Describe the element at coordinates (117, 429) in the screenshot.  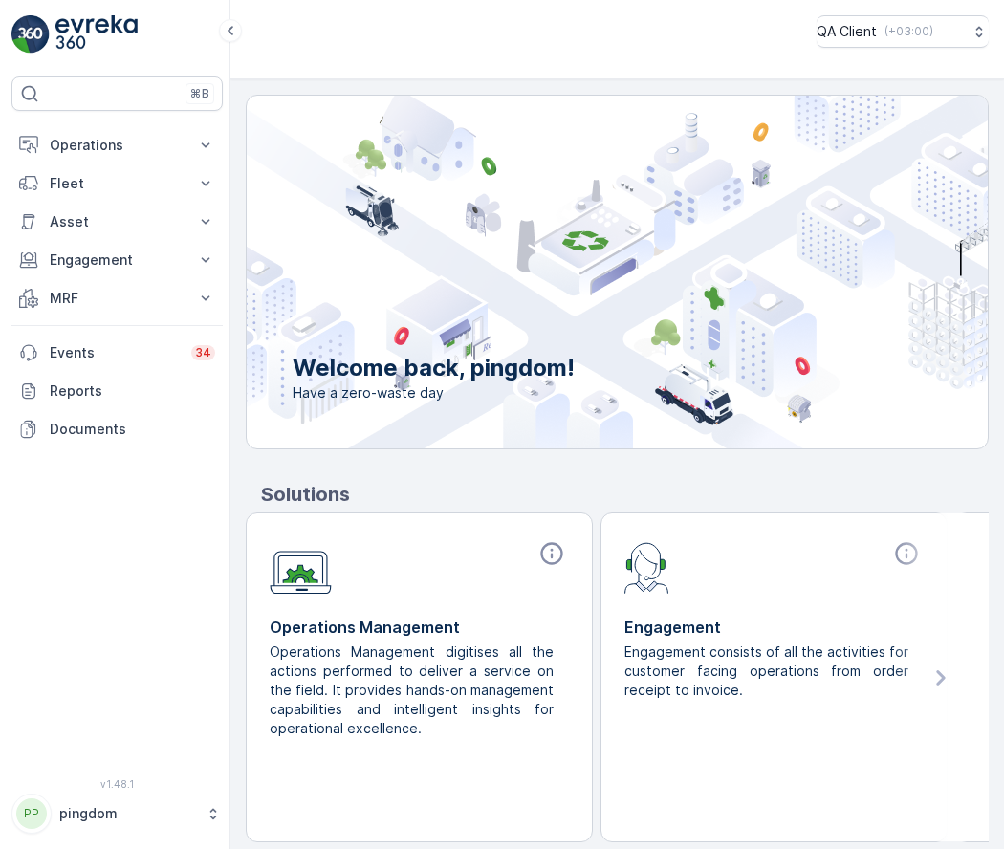
I see `a: Documents` at that location.